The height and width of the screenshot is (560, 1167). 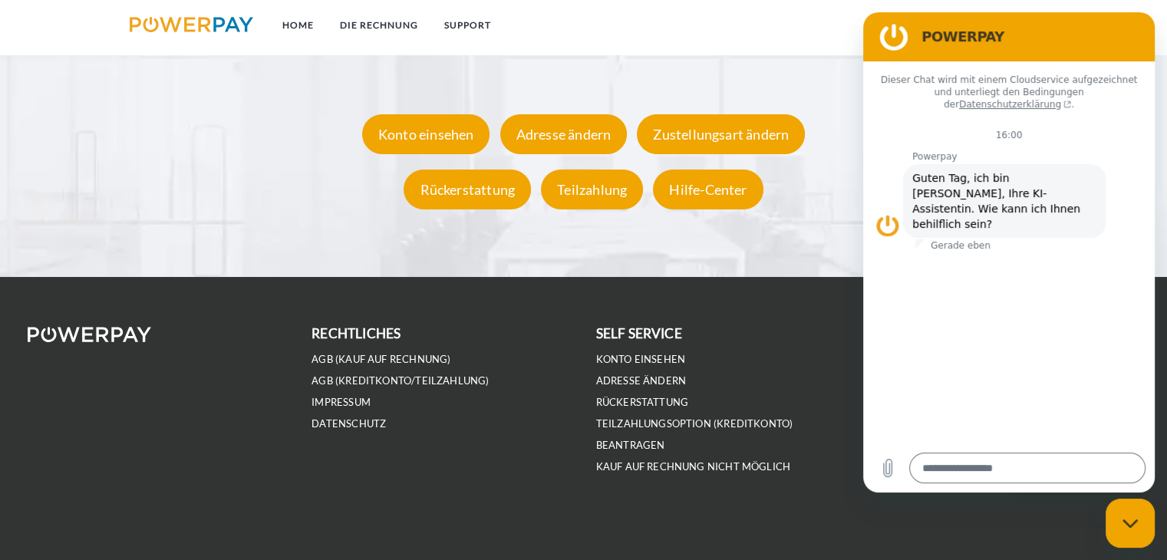 What do you see at coordinates (146, 80) in the screenshot?
I see `p: Dieser Chat wird mit einem Cloudservice aufgezeichnet und unterliegt den Bedingungen der .` at bounding box center [146, 80].